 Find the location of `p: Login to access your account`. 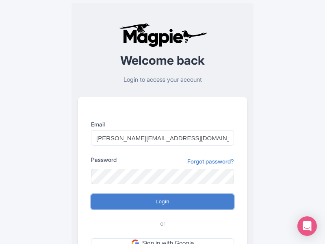

p: Login to access your account is located at coordinates (162, 80).